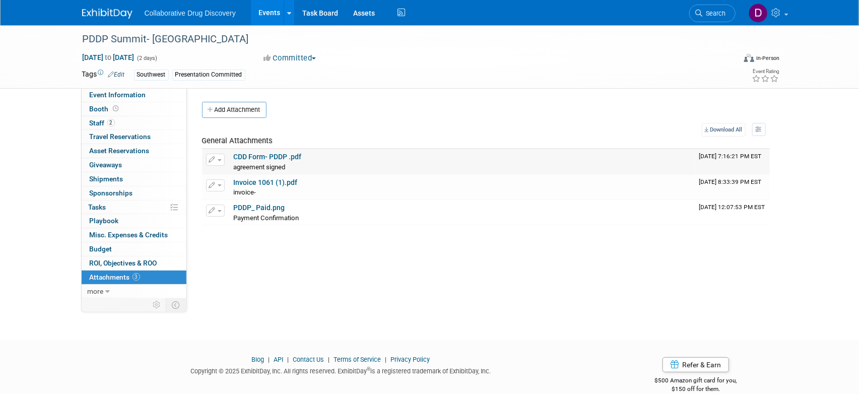  I want to click on div: Copyright © 2025 ExhibitDay, Inc. All rights reserved. ExhibitDay is a registered trademark of Ex..., so click(341, 370).